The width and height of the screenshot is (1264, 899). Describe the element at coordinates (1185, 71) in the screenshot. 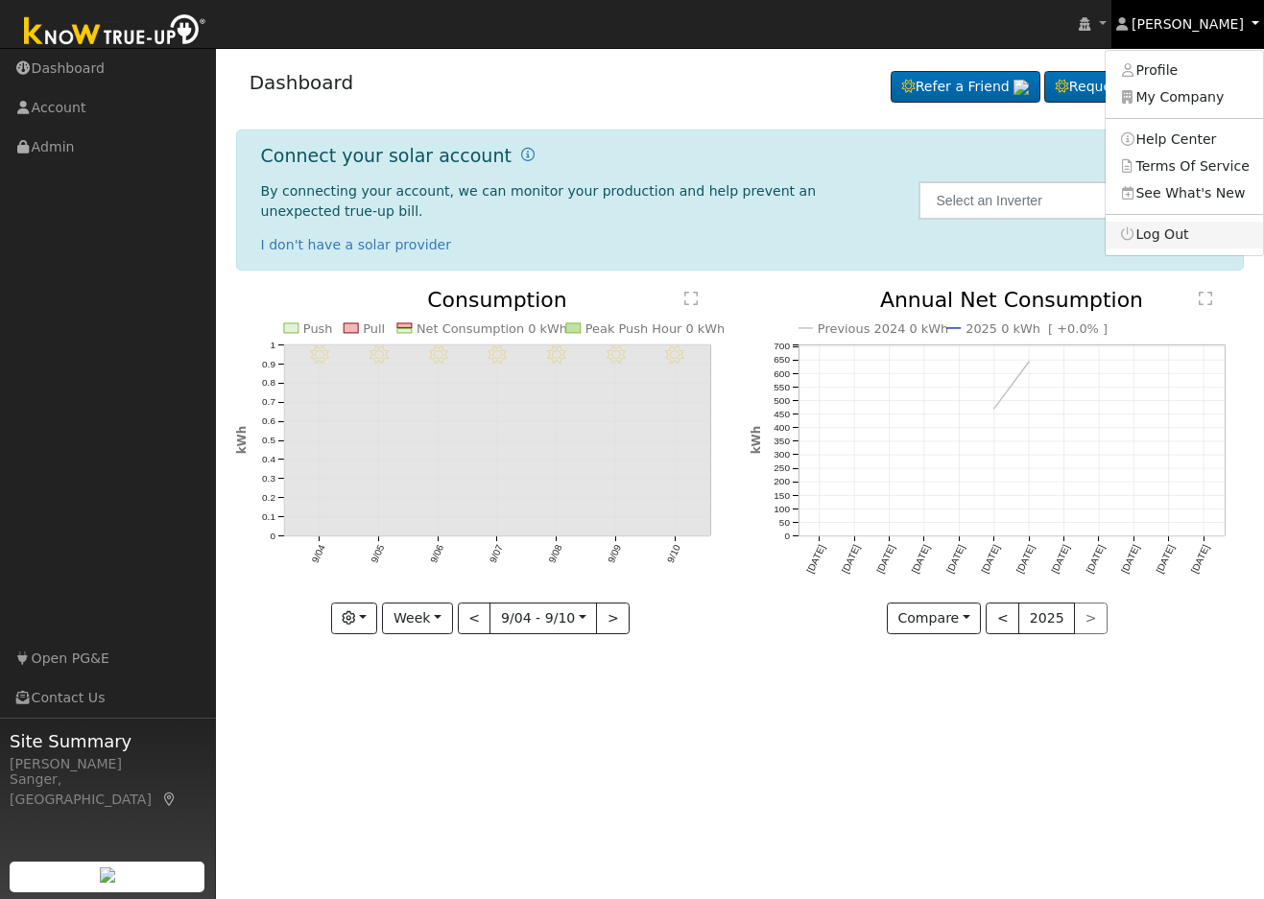

I see `a: Profile` at that location.